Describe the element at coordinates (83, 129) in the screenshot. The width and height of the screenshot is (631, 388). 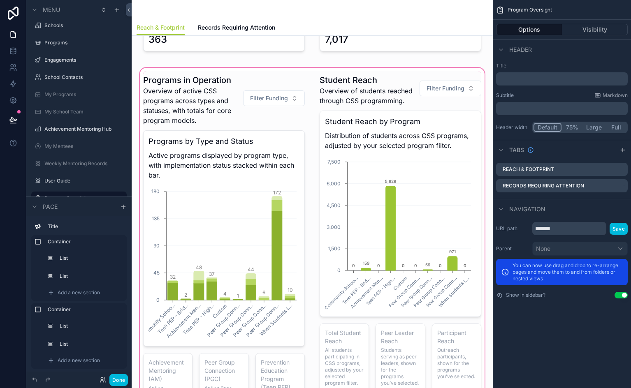
I see `a: Achievement Mentoring Hub` at that location.